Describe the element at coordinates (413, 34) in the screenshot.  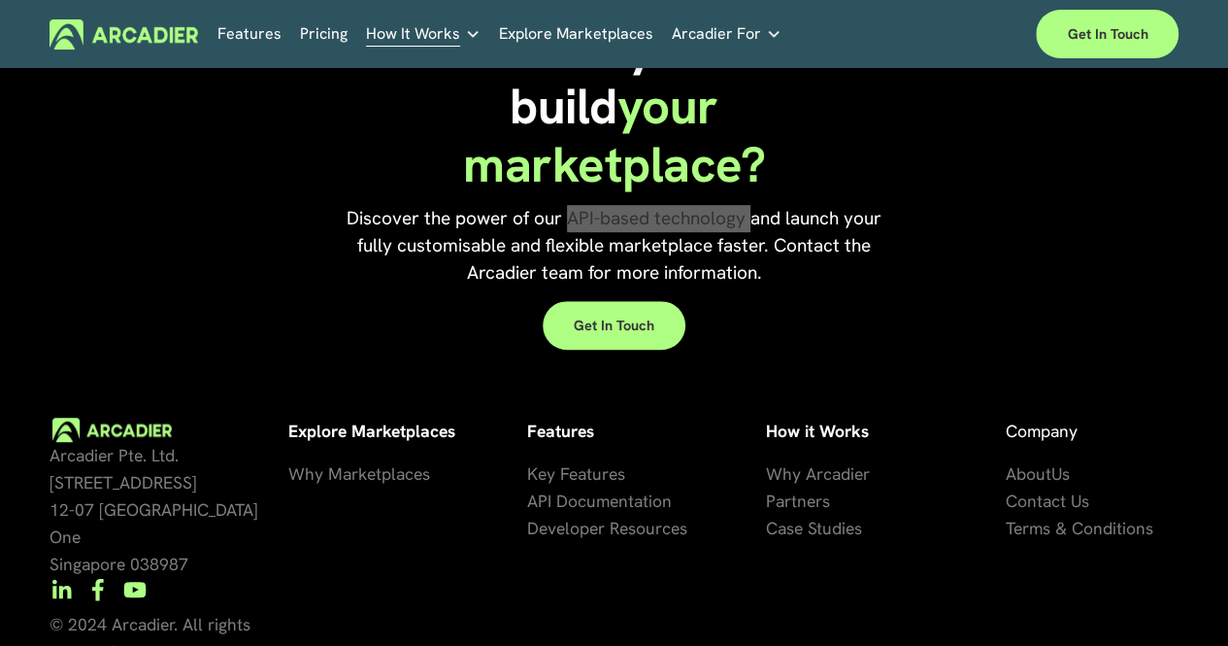
I see `span: How It Works` at that location.